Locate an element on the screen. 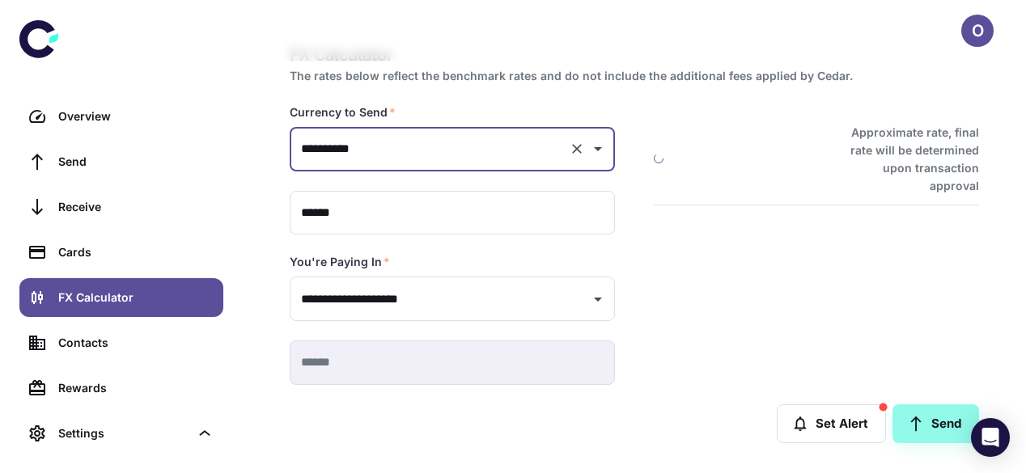  a: Overview is located at coordinates (121, 117).